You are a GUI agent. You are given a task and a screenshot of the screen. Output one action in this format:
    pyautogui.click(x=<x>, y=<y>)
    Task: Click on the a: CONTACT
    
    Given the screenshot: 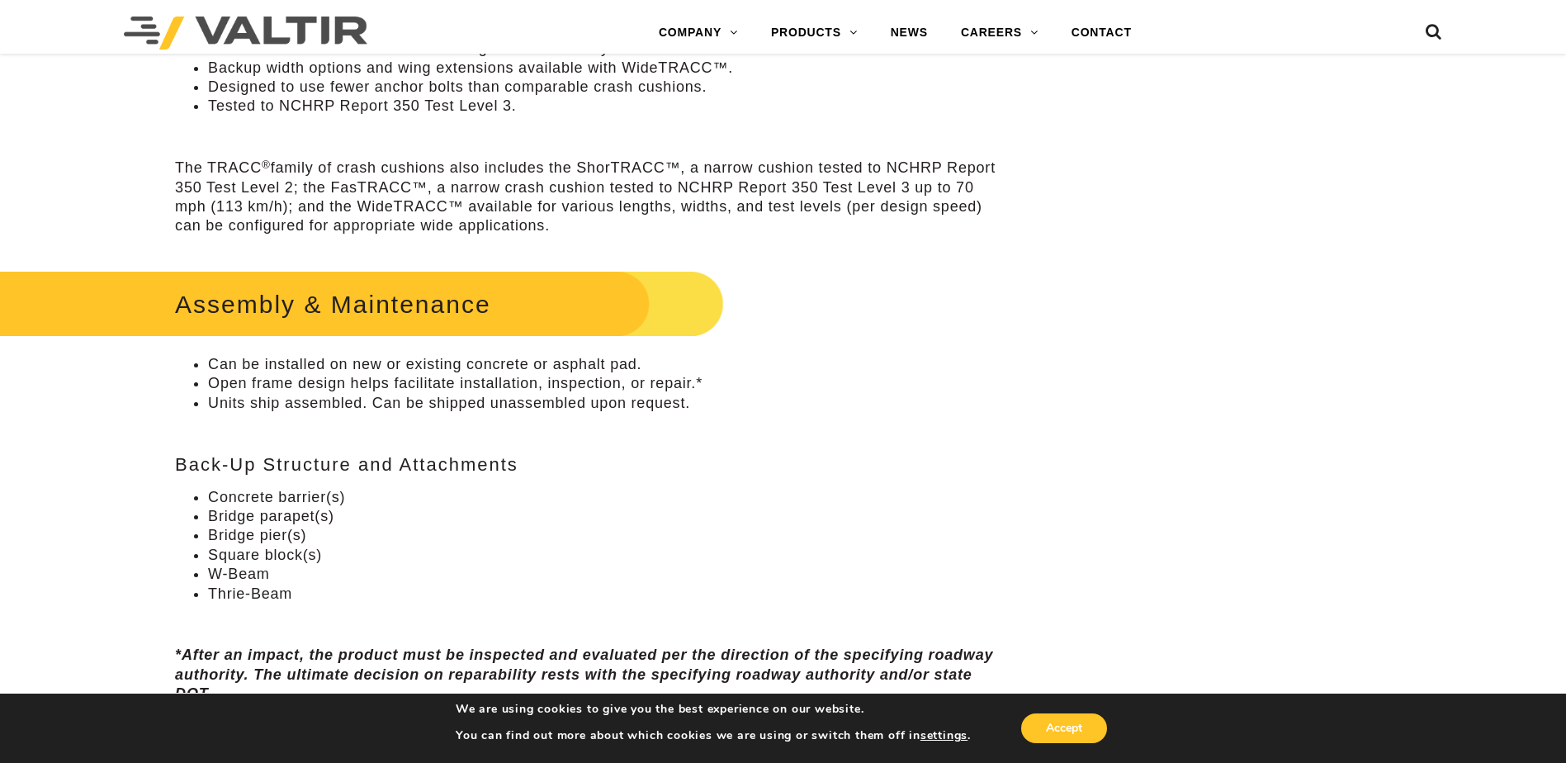 What is the action you would take?
    pyautogui.click(x=1101, y=33)
    